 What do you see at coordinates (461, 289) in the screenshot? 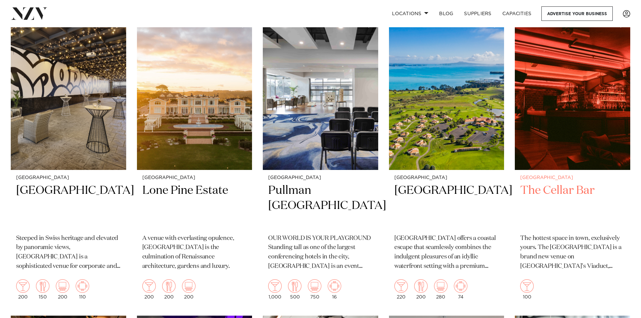
I see `div: 74` at bounding box center [461, 289].